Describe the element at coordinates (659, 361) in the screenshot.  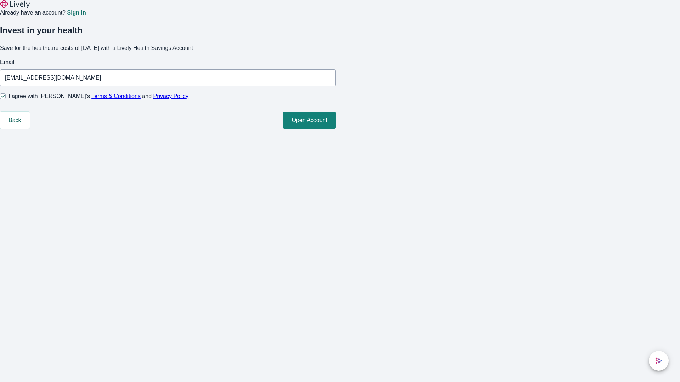
I see `svg: Lively AI Assistant` at that location.